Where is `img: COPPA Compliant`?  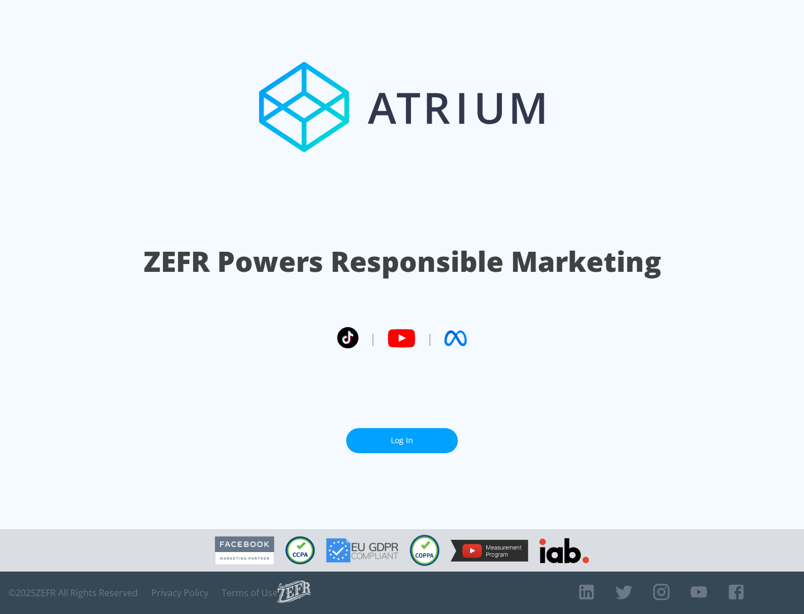 img: COPPA Compliant is located at coordinates (424, 551).